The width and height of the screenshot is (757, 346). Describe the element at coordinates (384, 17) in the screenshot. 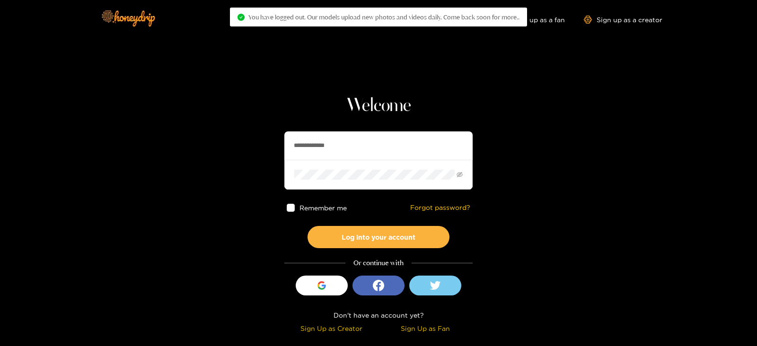

I see `span: You have logged out. Our models upload new photos and videos daily. Come back soon for more..` at that location.